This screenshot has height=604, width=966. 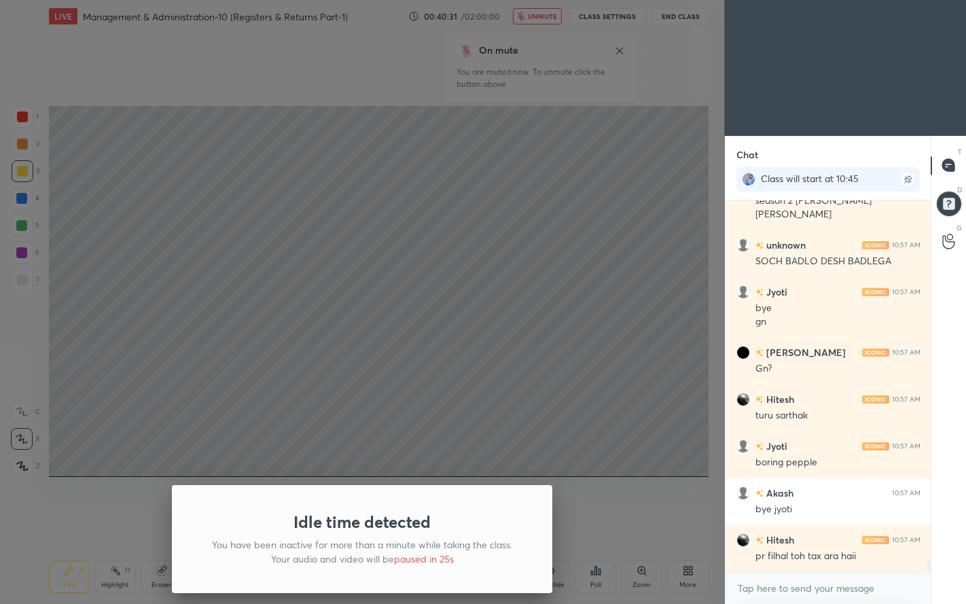 What do you see at coordinates (785, 245) in the screenshot?
I see `h6: unknown` at bounding box center [785, 245].